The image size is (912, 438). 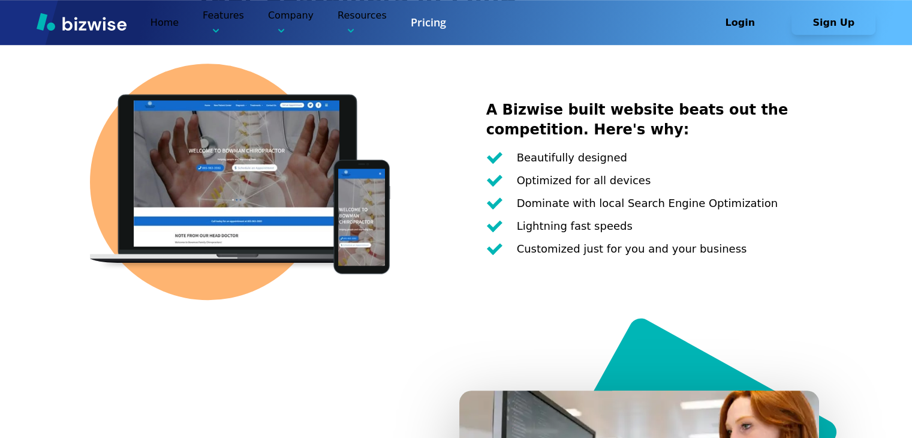 I want to click on p: Resources, so click(x=362, y=22).